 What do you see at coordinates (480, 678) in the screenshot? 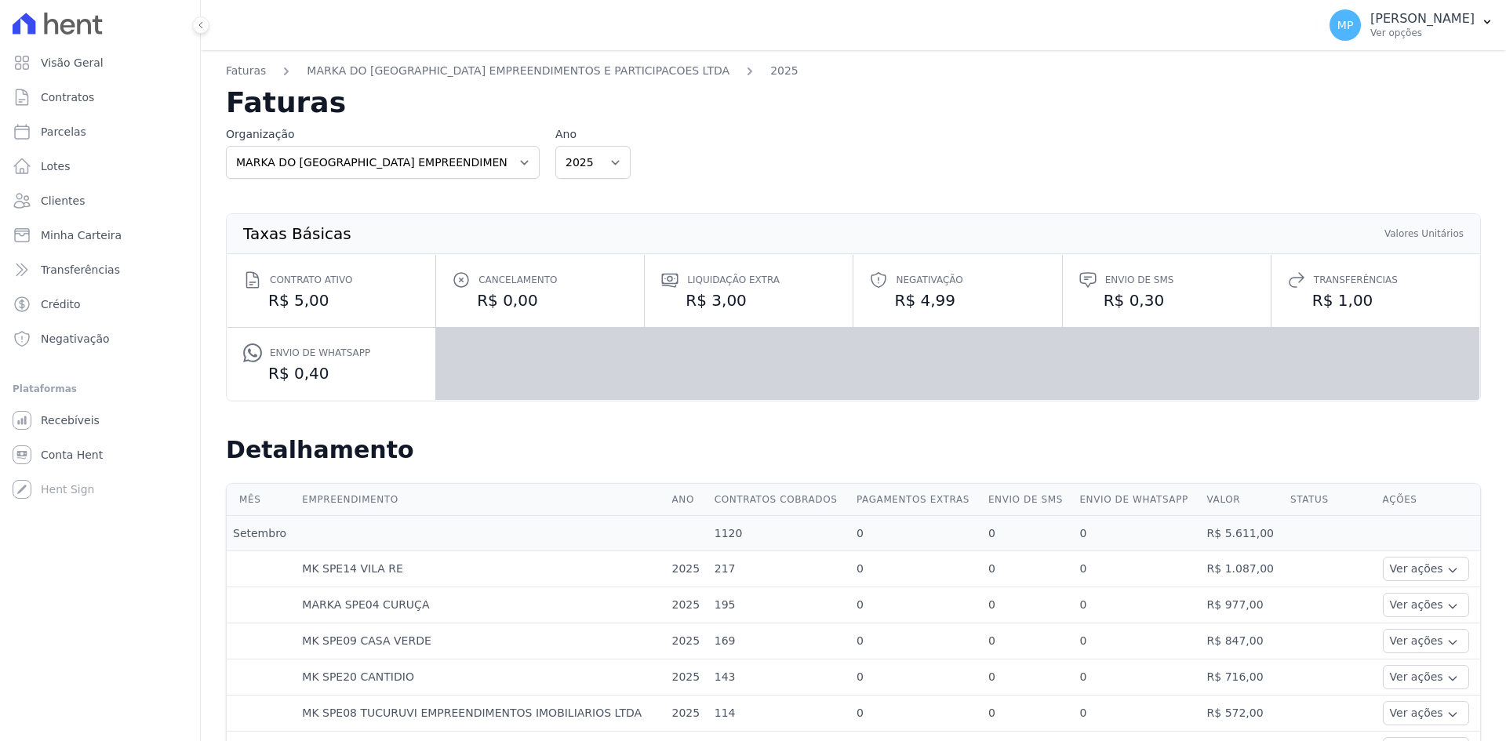
I see `td: MK SPE20 CANTIDIO` at bounding box center [480, 678].